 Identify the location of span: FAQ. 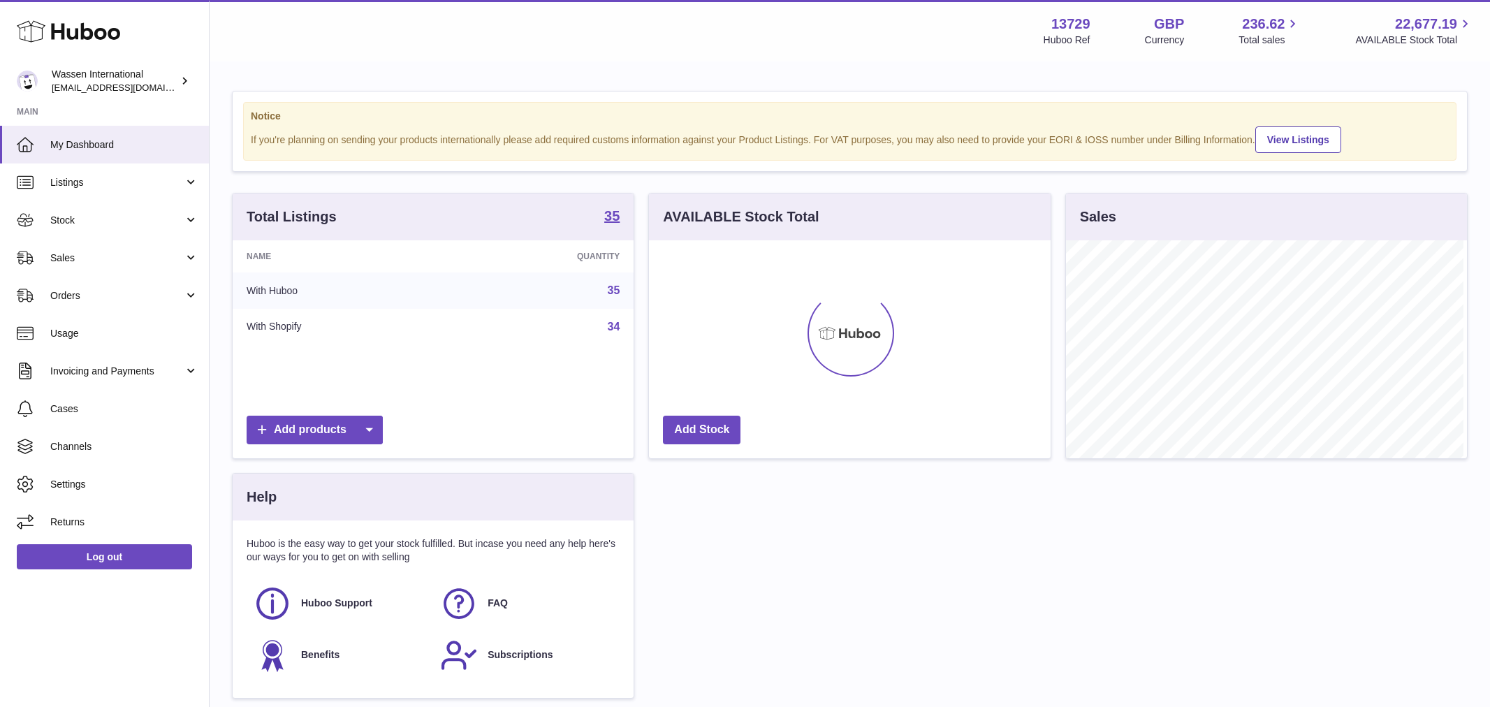
(497, 603).